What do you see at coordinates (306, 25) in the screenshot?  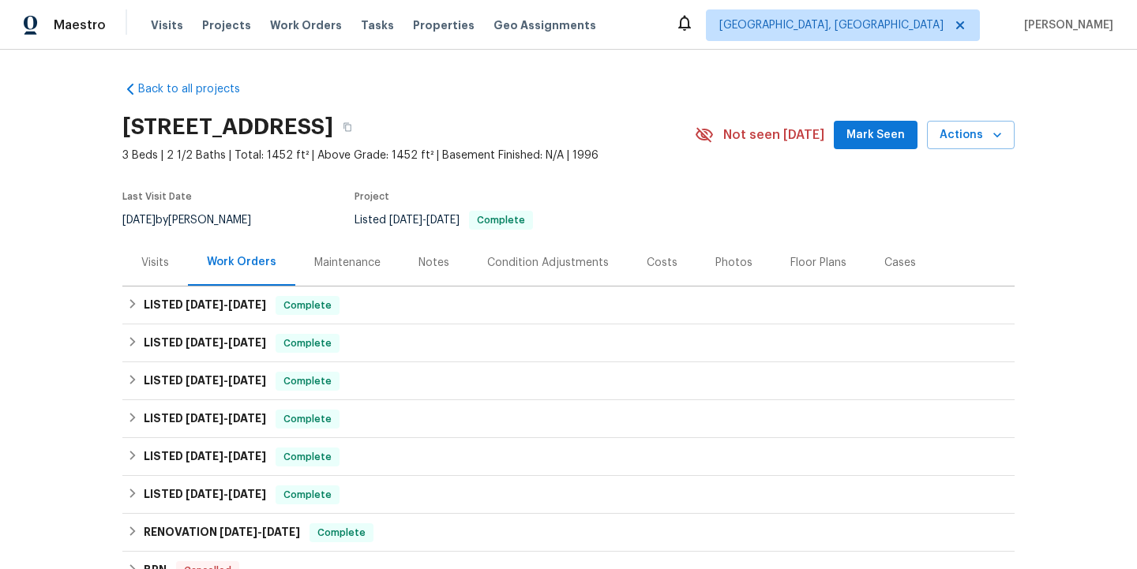 I see `span: Work Orders` at bounding box center [306, 25].